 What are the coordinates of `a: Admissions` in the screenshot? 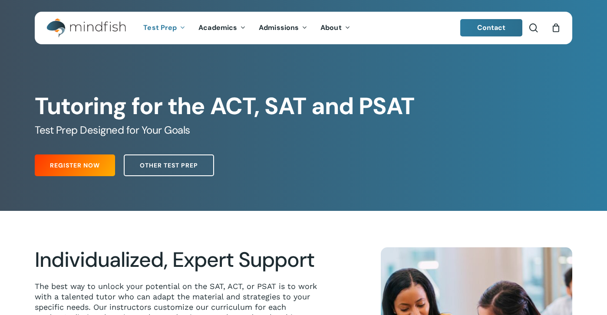 It's located at (283, 28).